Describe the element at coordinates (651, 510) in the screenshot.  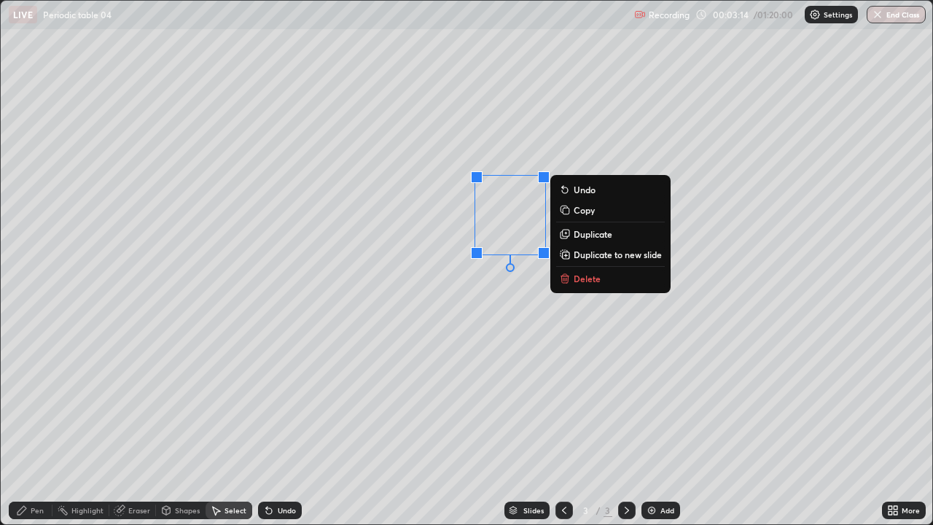
I see `img: add-slide-button` at that location.